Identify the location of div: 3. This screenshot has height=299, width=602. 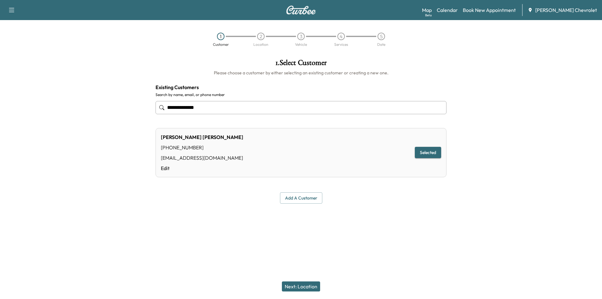
(301, 36).